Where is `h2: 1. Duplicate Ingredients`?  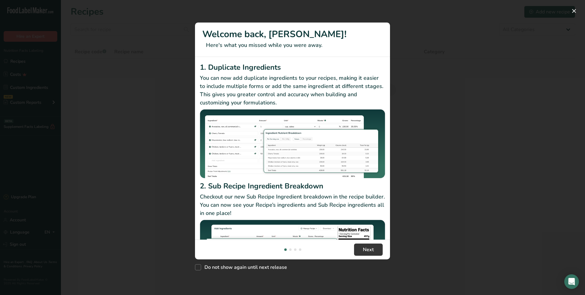 h2: 1. Duplicate Ingredients is located at coordinates (293, 67).